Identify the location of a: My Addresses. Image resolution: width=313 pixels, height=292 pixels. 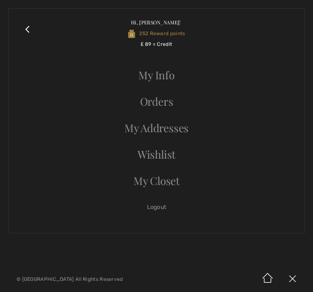
(157, 128).